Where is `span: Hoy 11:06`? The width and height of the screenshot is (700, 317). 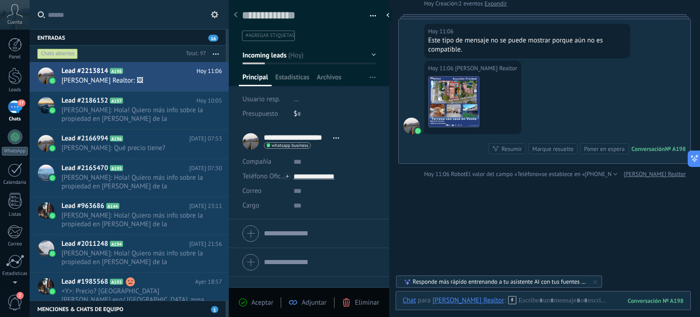 span: Hoy 11:06 is located at coordinates (209, 71).